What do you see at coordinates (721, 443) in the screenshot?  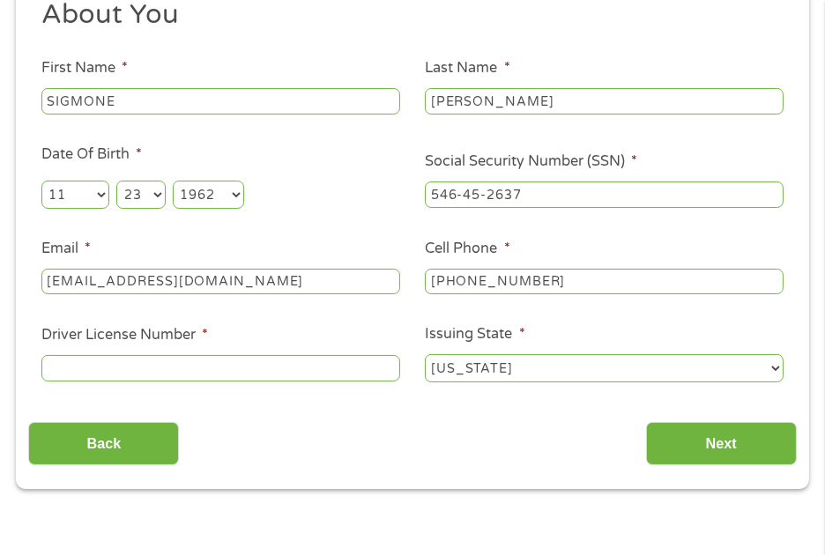 I see `input: Next` at bounding box center [721, 443].